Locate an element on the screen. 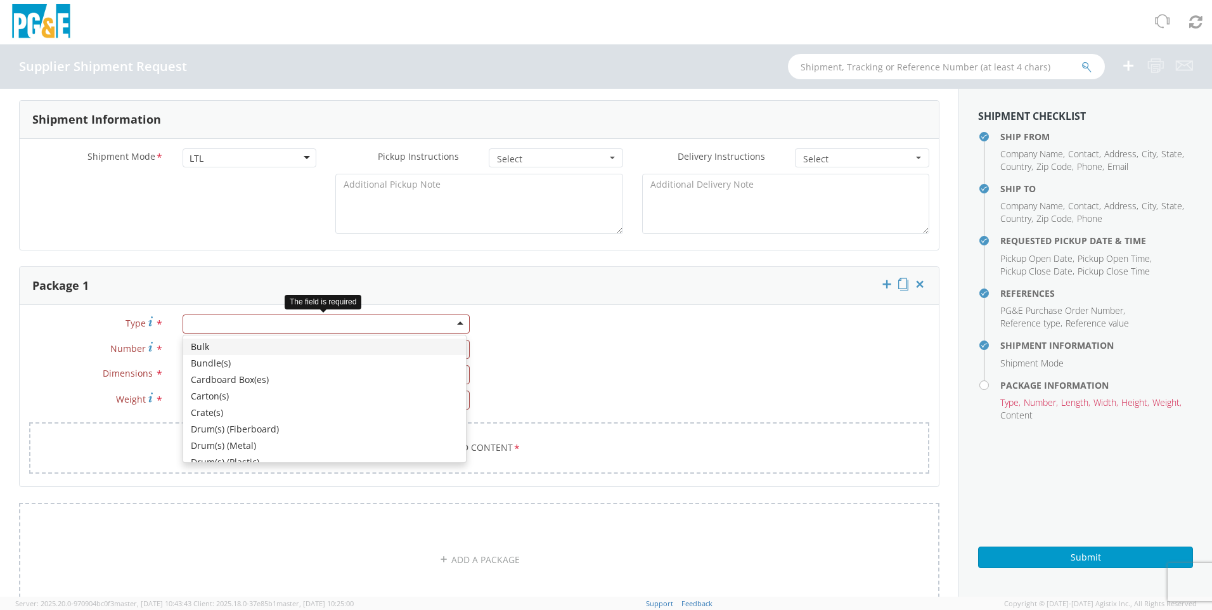 Image resolution: width=1212 pixels, height=610 pixels. span: Email is located at coordinates (1118, 166).